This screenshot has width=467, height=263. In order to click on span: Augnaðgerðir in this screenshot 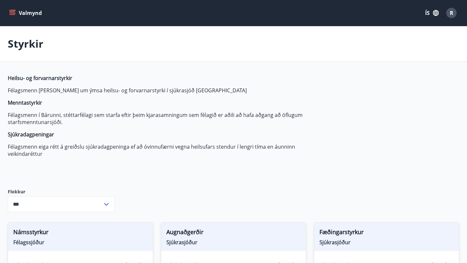, I will do `click(233, 233)`.